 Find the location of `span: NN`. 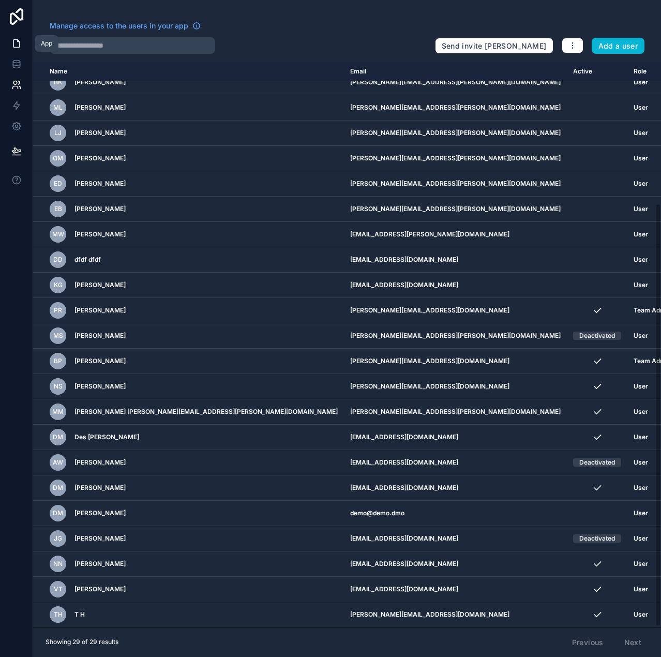

span: NN is located at coordinates (58, 564).